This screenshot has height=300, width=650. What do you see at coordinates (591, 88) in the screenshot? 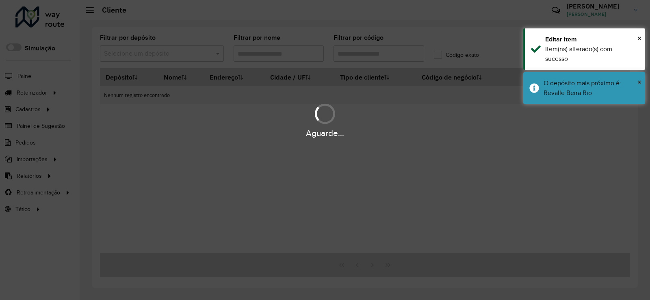
I see `div: O depósito mais próximo é: Revalle Beira Rio` at bounding box center [591, 88].